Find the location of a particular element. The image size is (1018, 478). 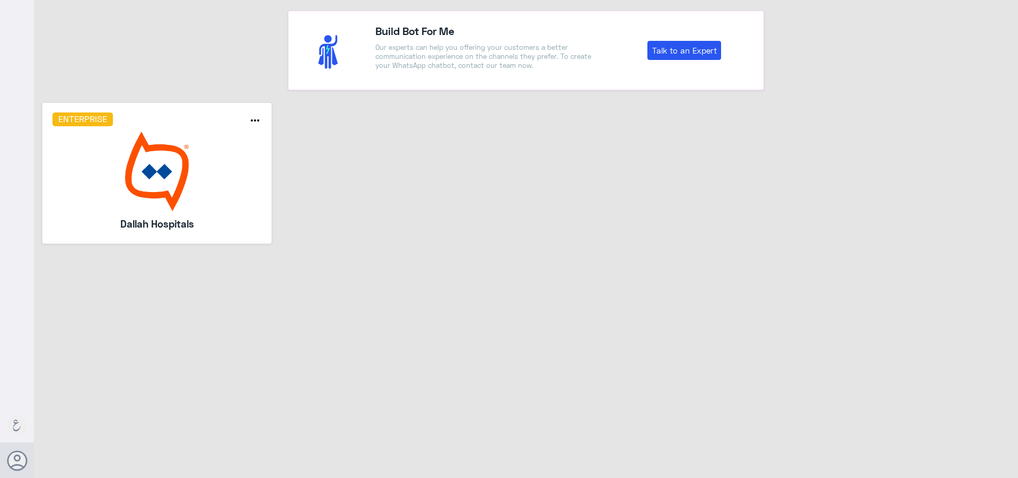

button: Avatar is located at coordinates (17, 460).